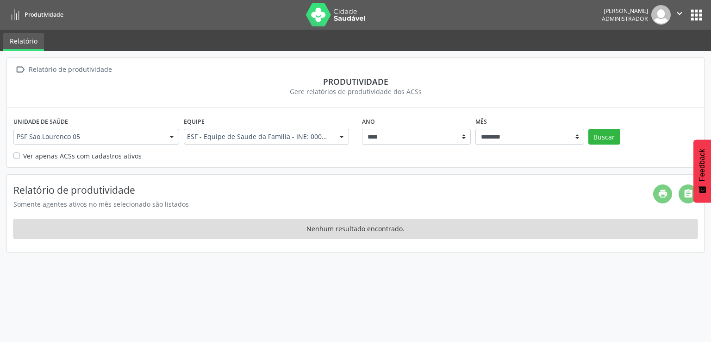  What do you see at coordinates (194, 121) in the screenshot?
I see `label: Equipe` at bounding box center [194, 121].